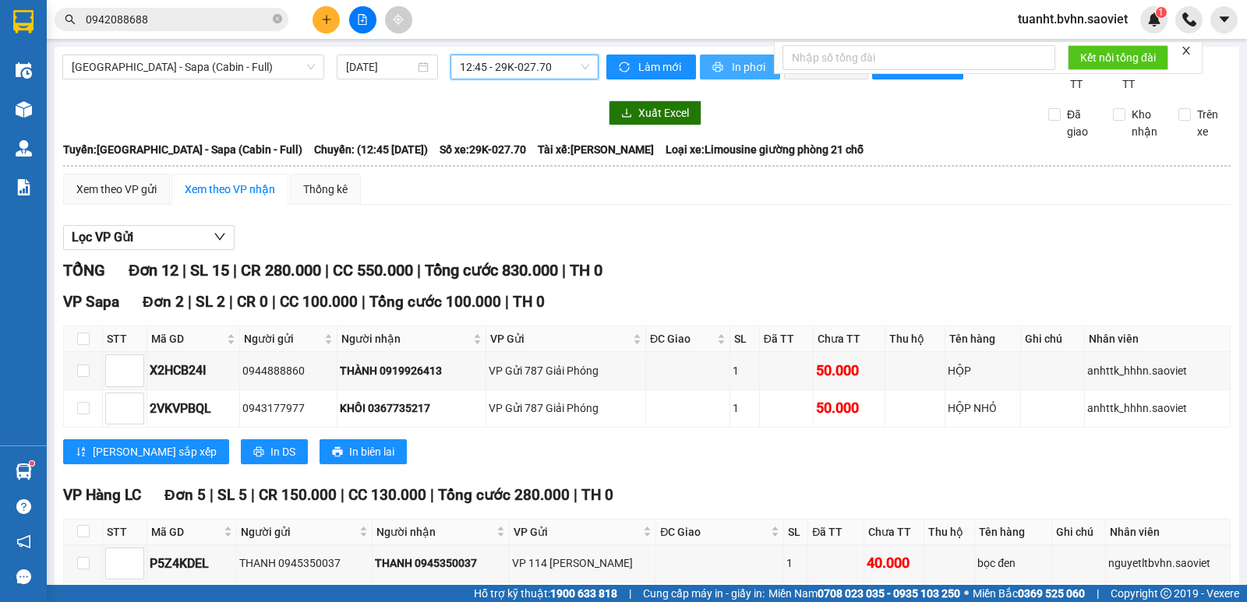  I want to click on div: Xem theo VP gửi, so click(116, 189).